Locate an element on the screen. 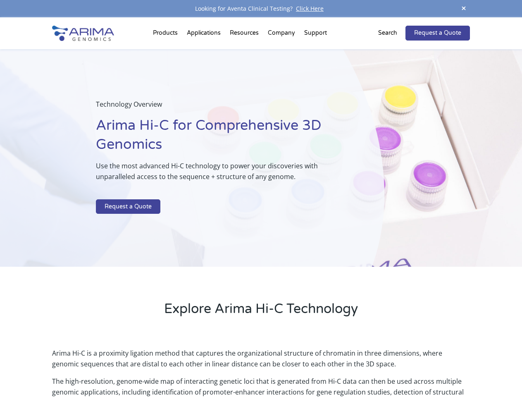 The width and height of the screenshot is (522, 397). p: Search is located at coordinates (388, 33).